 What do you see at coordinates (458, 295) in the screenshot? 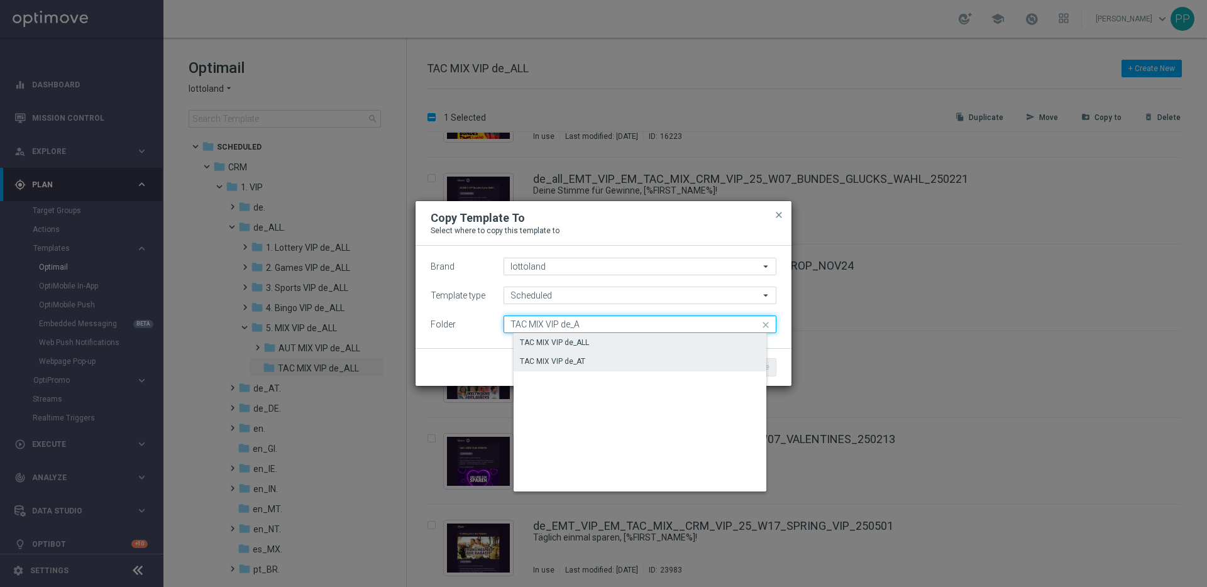
I see `label: Template type` at bounding box center [458, 295].